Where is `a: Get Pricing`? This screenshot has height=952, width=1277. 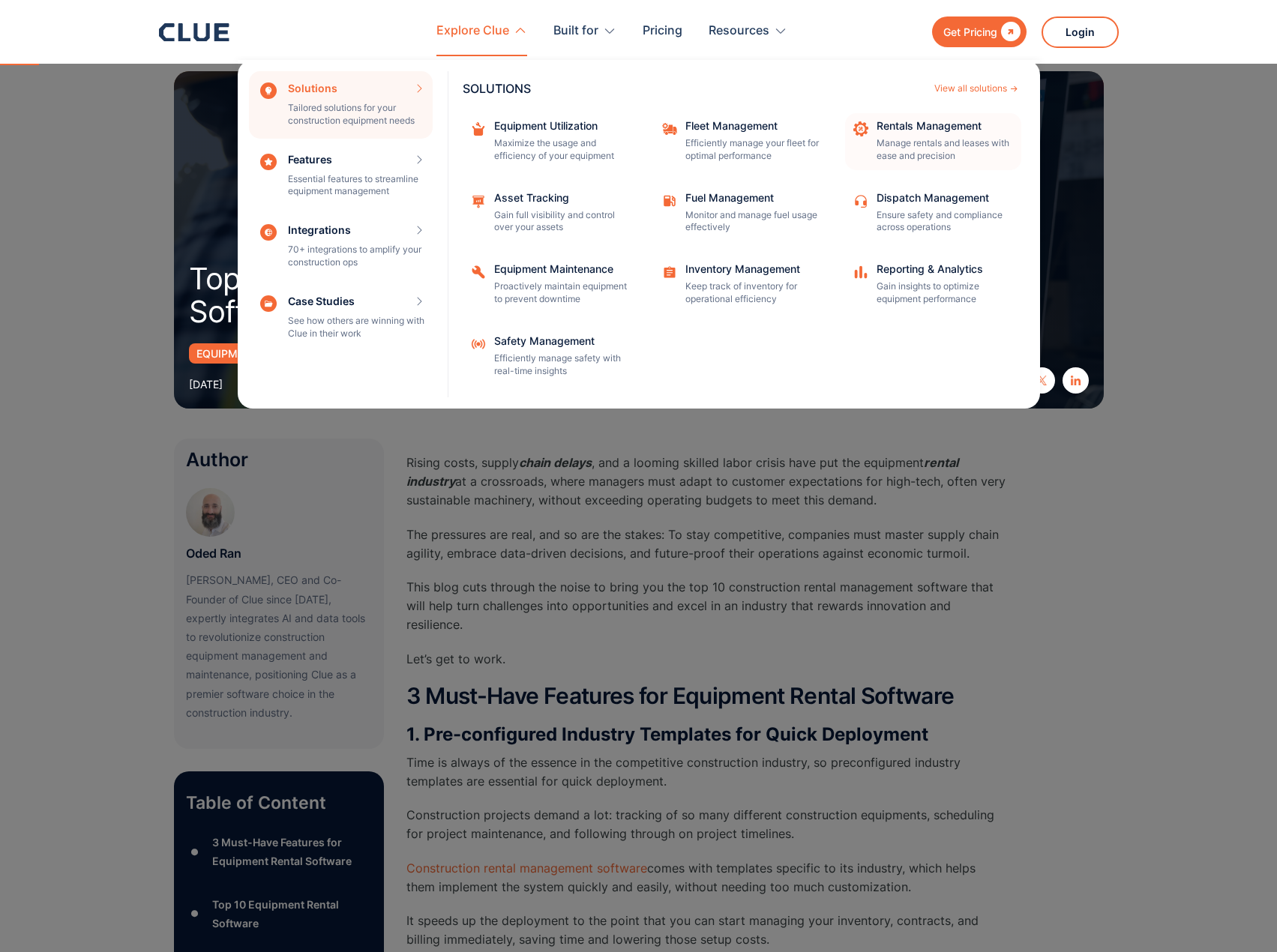 a: Get Pricing is located at coordinates (980, 31).